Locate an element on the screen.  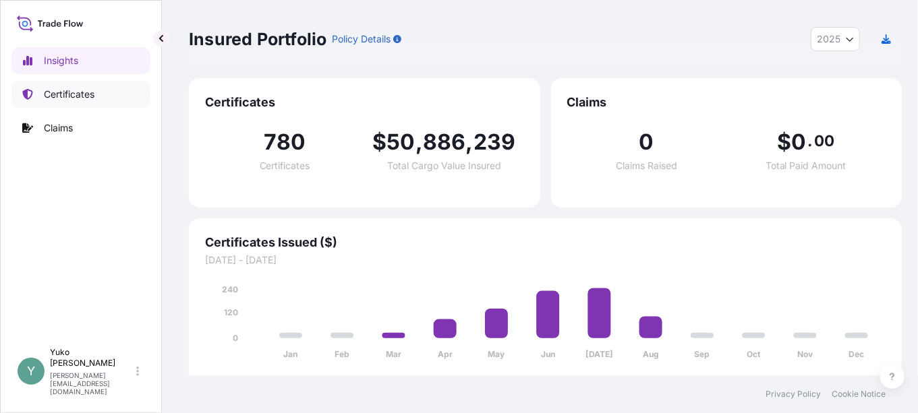
tspan: Mar is located at coordinates (393, 355).